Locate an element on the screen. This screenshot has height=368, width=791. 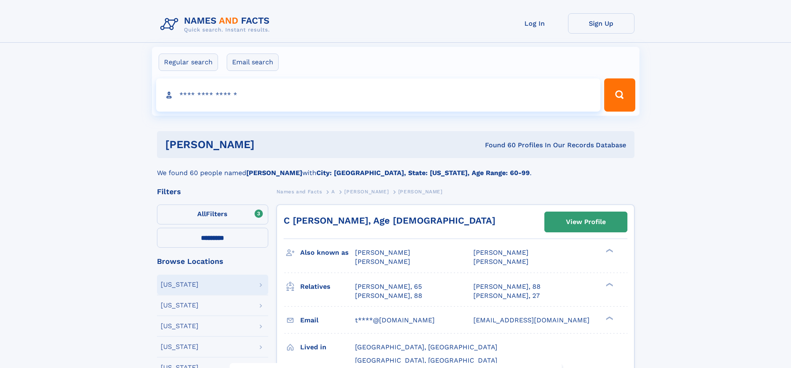
span: All is located at coordinates (201, 214).